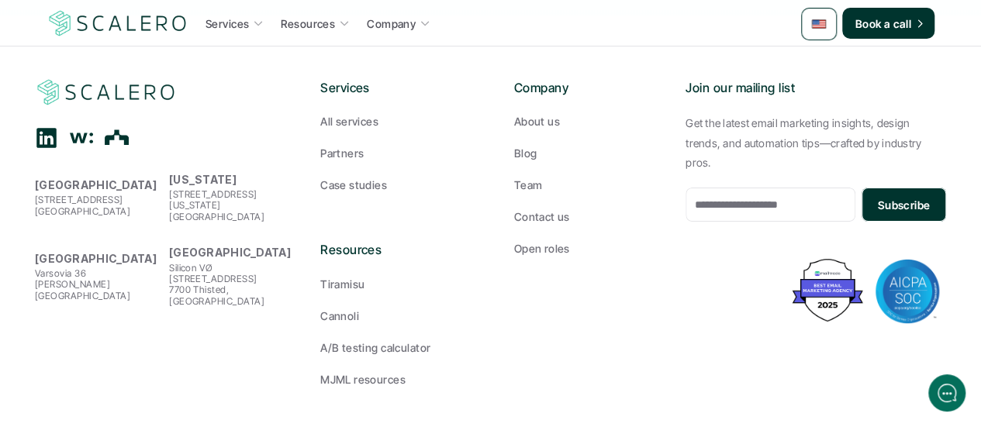 The width and height of the screenshot is (981, 427). What do you see at coordinates (342, 153) in the screenshot?
I see `p: Partners` at bounding box center [342, 153].